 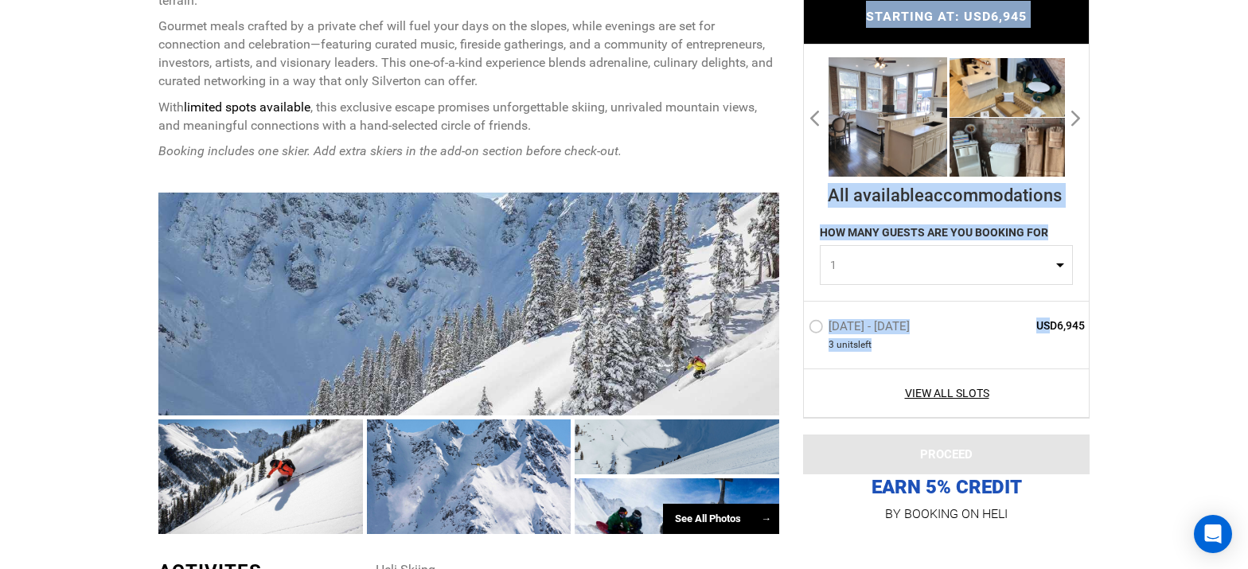 I want to click on span: 1, so click(x=940, y=266).